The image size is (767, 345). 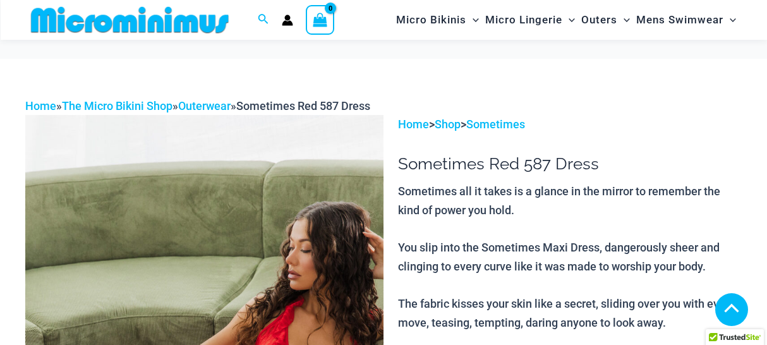 What do you see at coordinates (496, 124) in the screenshot?
I see `a: Sometimes` at bounding box center [496, 124].